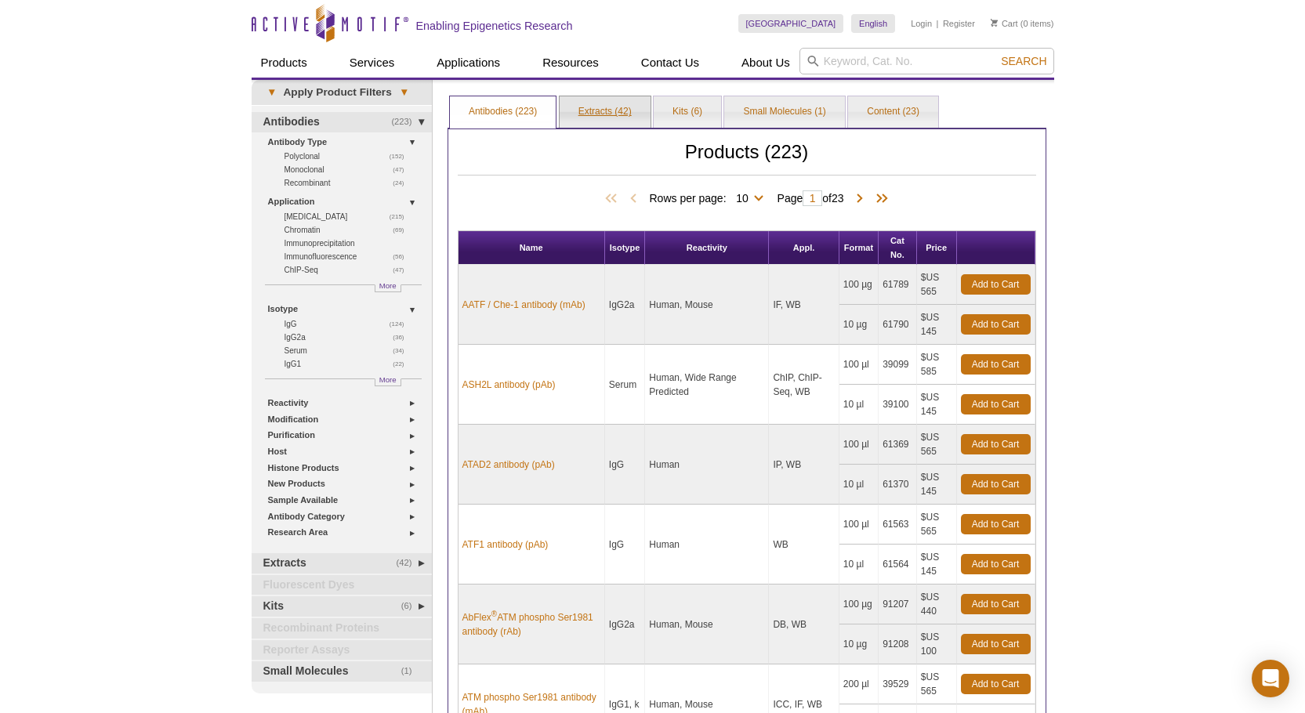 The image size is (1305, 713). I want to click on td: DB, WB, so click(803, 625).